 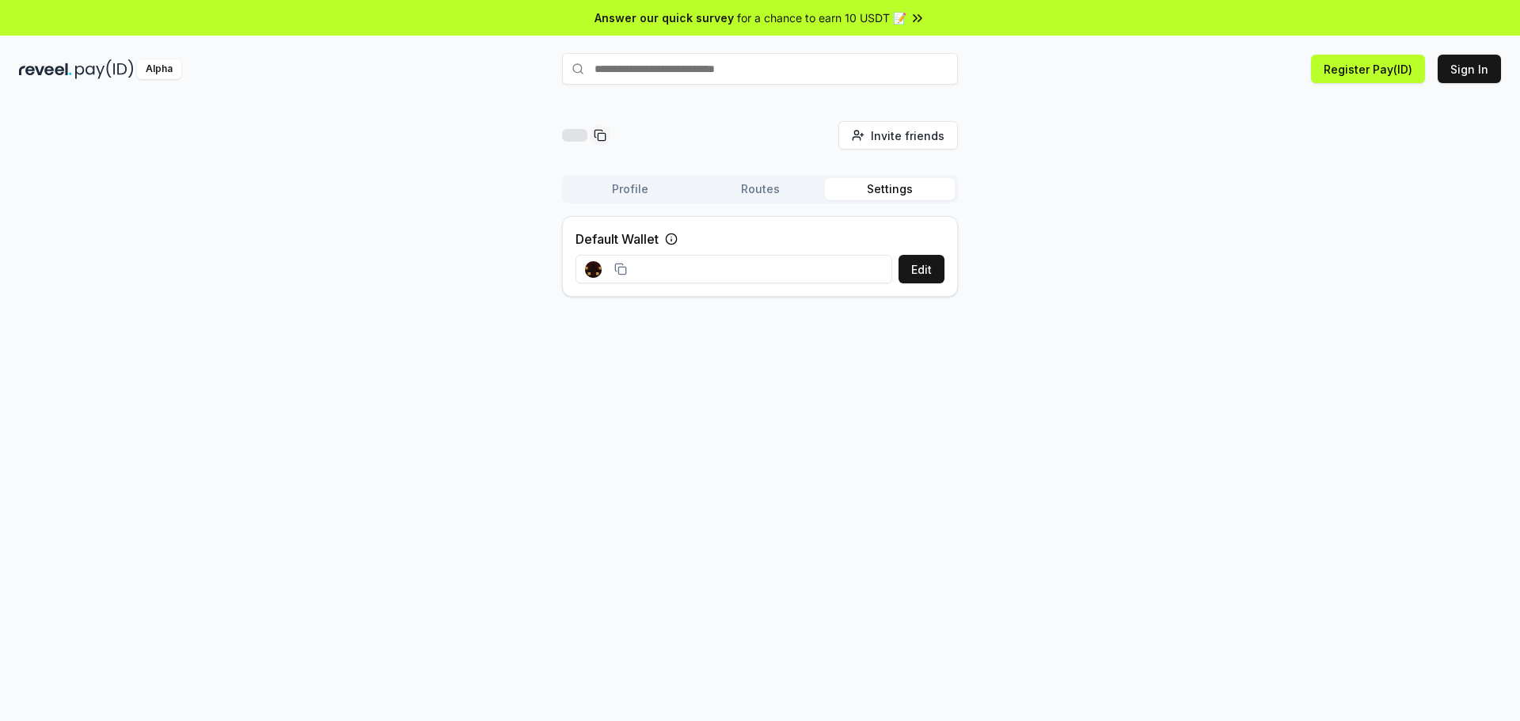 What do you see at coordinates (1368, 69) in the screenshot?
I see `button: Register Pay(ID)` at bounding box center [1368, 69].